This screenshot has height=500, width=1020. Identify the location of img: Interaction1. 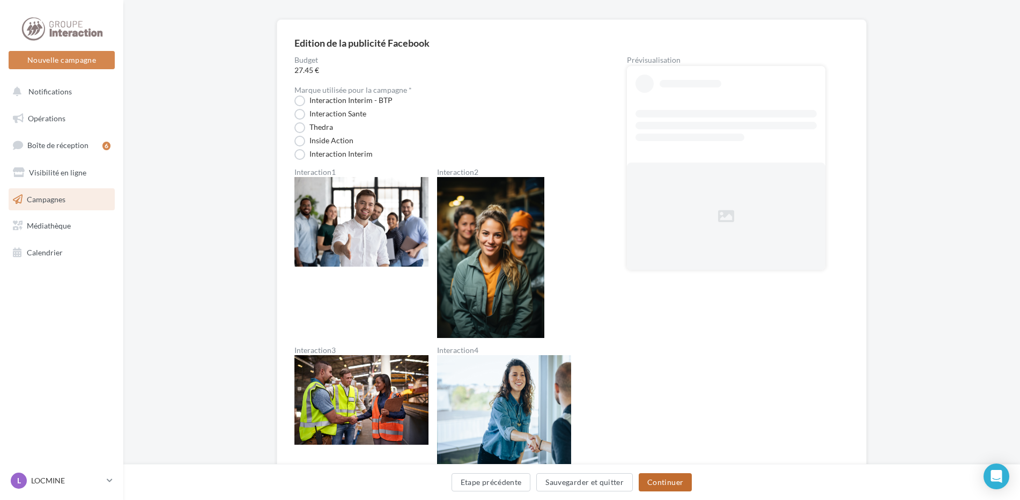
(361, 221).